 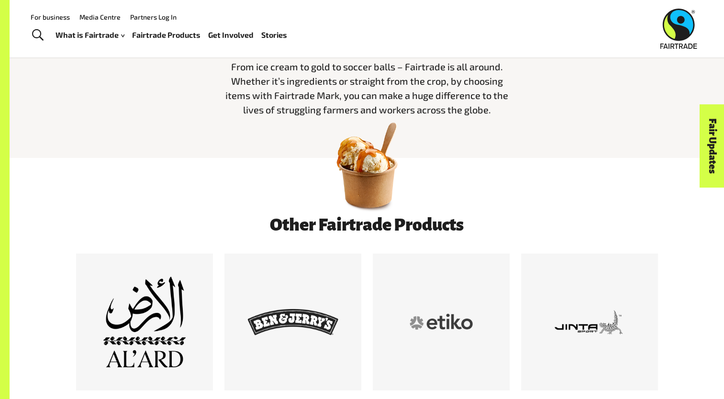 I want to click on h3: Other Fairtrade Products, so click(x=367, y=225).